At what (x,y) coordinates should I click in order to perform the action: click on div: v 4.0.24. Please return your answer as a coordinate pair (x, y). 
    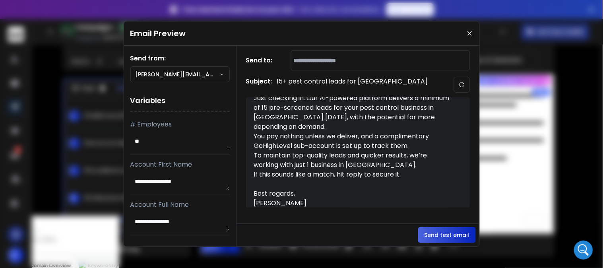
    Looking at the image, I should click on (31, 16).